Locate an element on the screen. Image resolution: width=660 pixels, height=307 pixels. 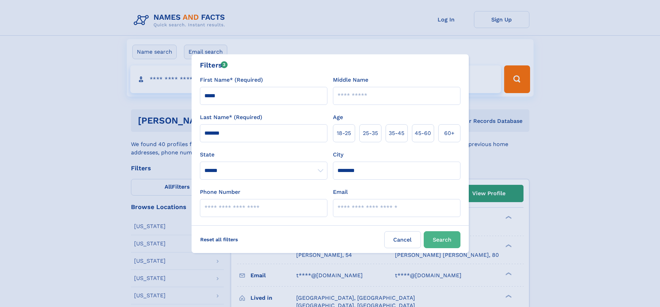
button: Search is located at coordinates (442, 240).